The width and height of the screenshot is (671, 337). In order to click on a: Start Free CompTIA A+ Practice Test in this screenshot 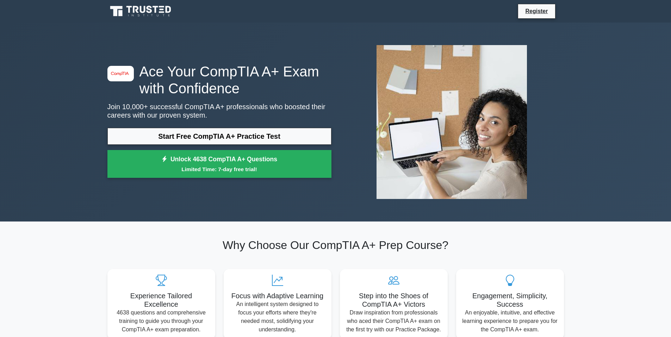, I will do `click(220, 136)`.